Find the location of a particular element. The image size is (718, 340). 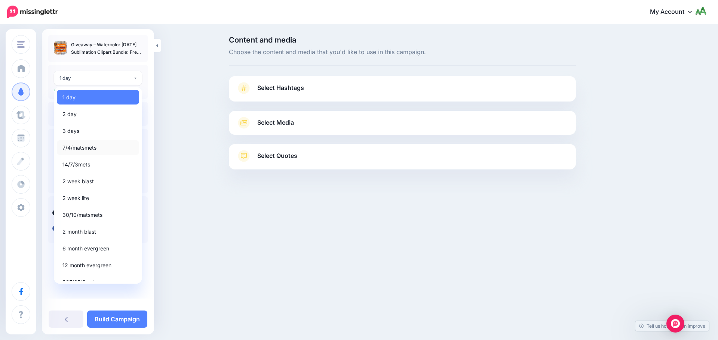

span: 12 month evergreen is located at coordinates (87, 266).